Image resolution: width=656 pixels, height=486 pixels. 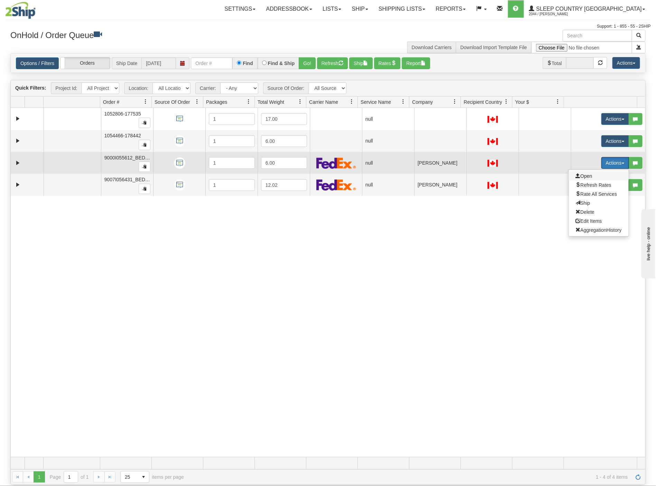 I want to click on span: Ship Date, so click(x=127, y=63).